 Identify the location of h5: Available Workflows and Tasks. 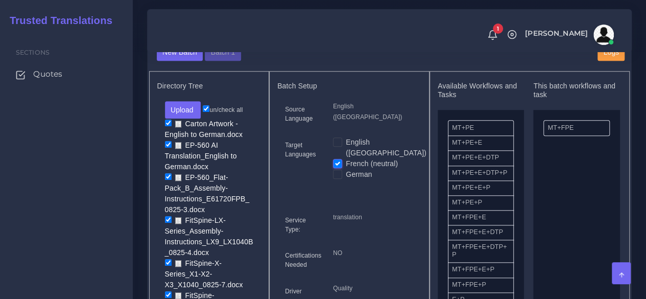
(481, 90).